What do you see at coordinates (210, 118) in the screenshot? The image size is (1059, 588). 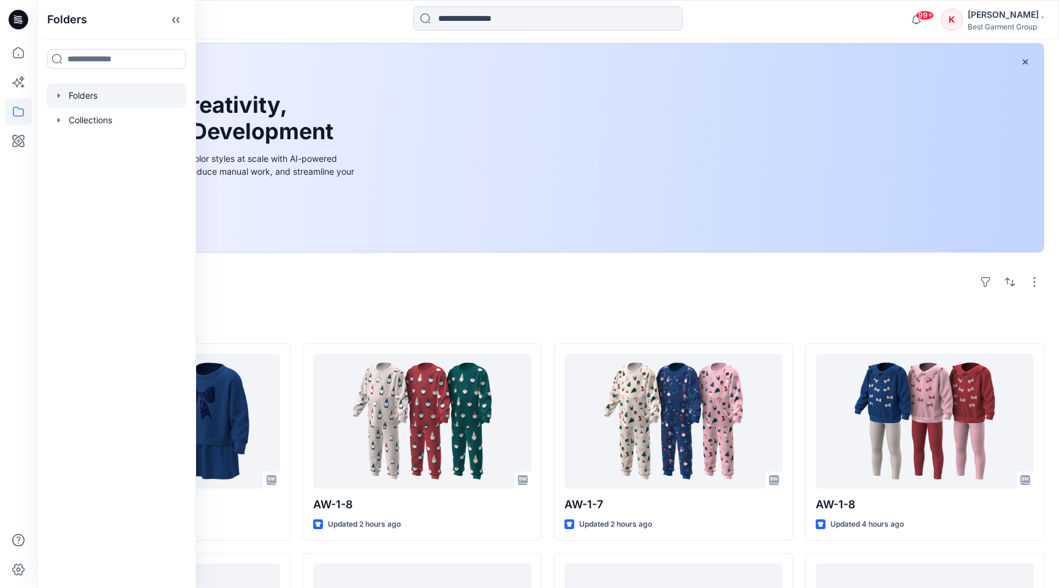 I see `h1: Unleash Creativity, Speed Up Development` at bounding box center [210, 118].